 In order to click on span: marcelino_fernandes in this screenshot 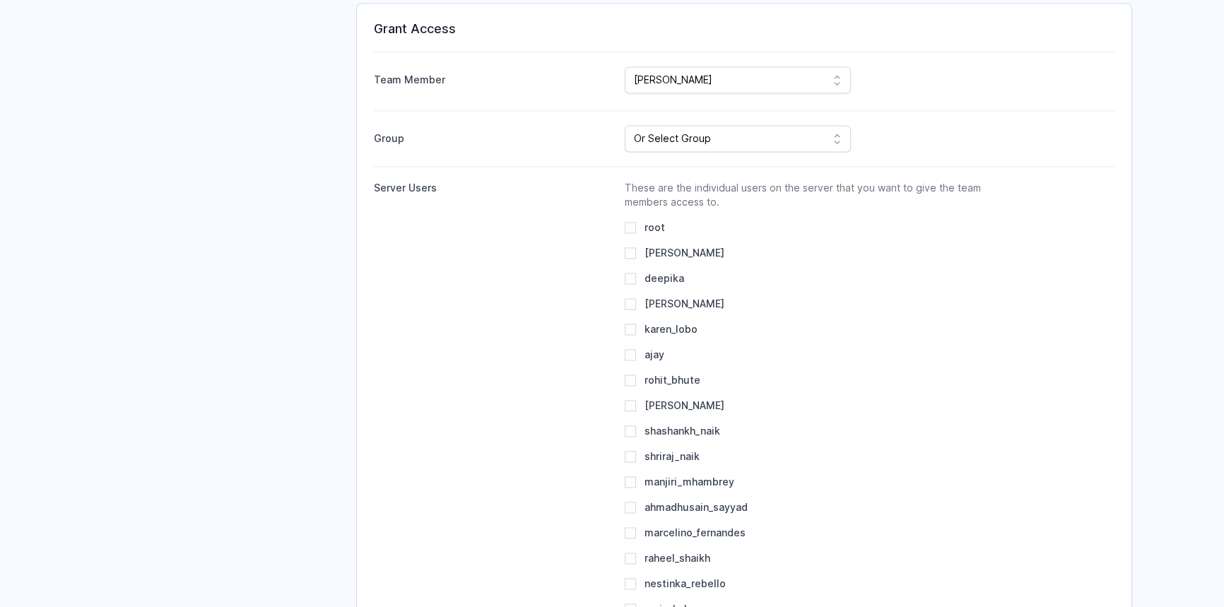, I will do `click(695, 533)`.